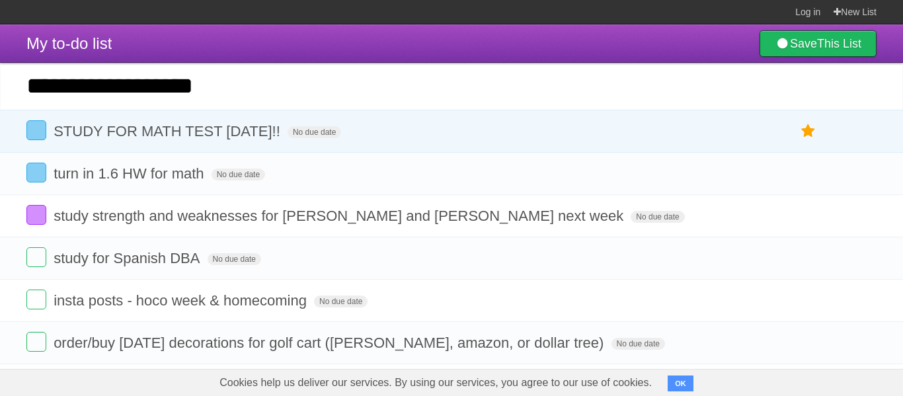 The width and height of the screenshot is (903, 396). What do you see at coordinates (808, 131) in the screenshot?
I see `label: Star task` at bounding box center [808, 131].